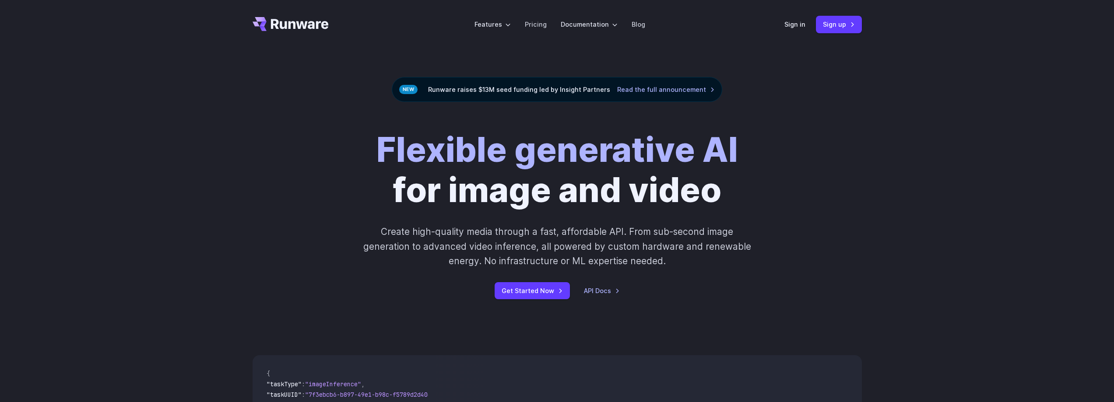 The height and width of the screenshot is (402, 1114). I want to click on label: Documentation, so click(589, 24).